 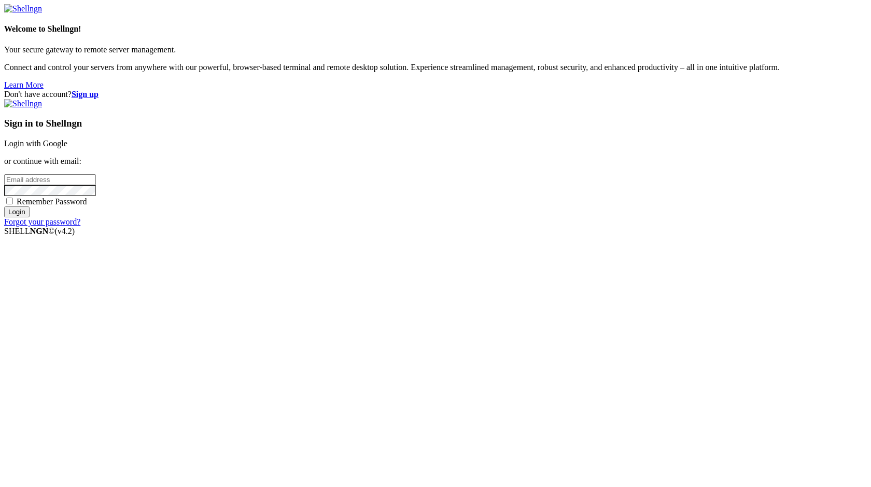 What do you see at coordinates (52, 201) in the screenshot?
I see `span: Remember Password` at bounding box center [52, 201].